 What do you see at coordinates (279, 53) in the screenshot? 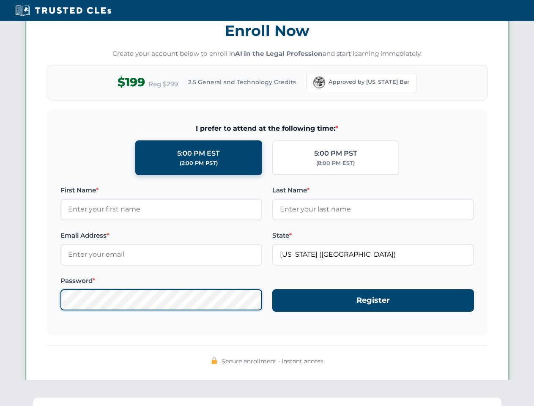
I see `strong: AI in the Legal Profession` at bounding box center [279, 53].